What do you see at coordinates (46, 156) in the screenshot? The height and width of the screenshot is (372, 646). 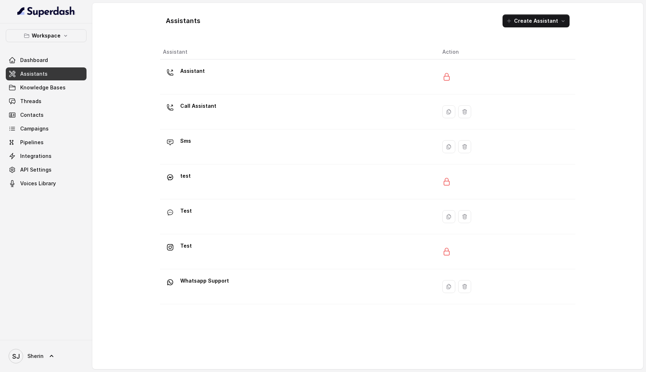 I see `a: Integrations` at bounding box center [46, 156].